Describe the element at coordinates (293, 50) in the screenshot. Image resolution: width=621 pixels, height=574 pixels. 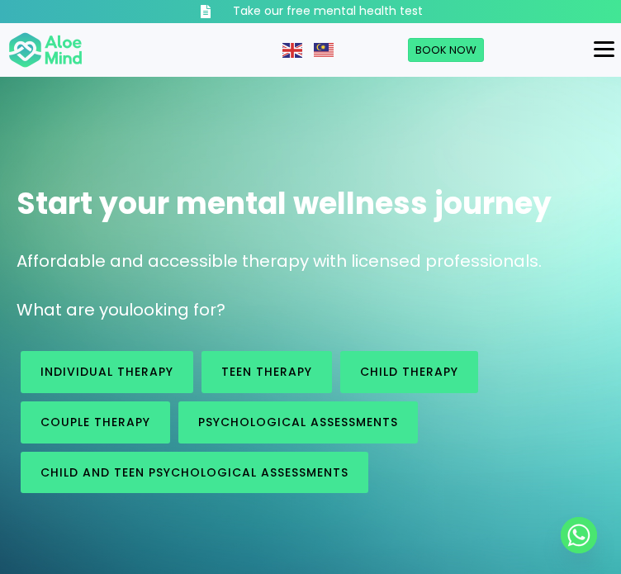
I see `a: English` at that location.